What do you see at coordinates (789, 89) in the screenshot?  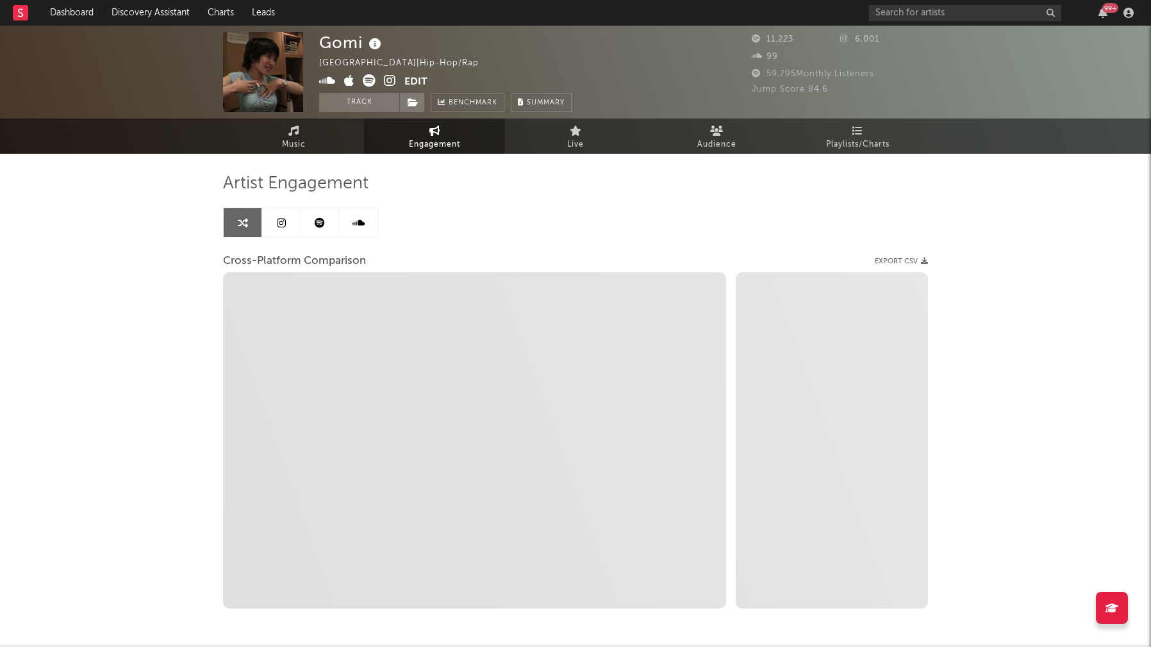 I see `span: Jump Score: 84.6` at bounding box center [789, 89].